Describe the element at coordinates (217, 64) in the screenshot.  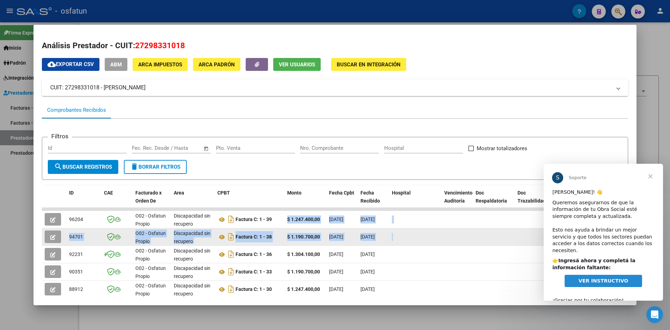
I see `button: ARCA Padrón` at that location.